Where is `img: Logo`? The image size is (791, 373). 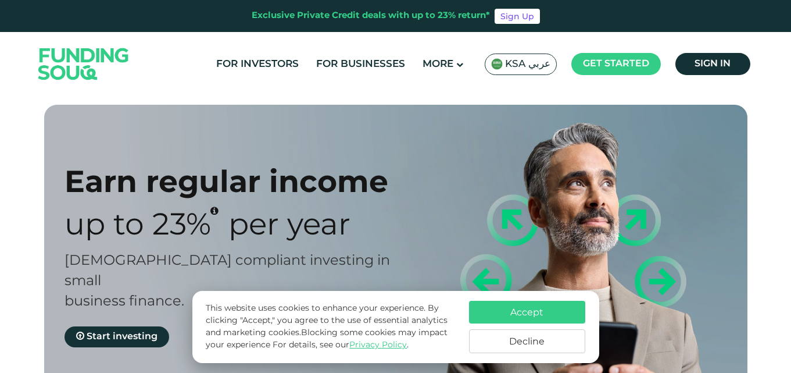
img: Logo is located at coordinates (84, 63).